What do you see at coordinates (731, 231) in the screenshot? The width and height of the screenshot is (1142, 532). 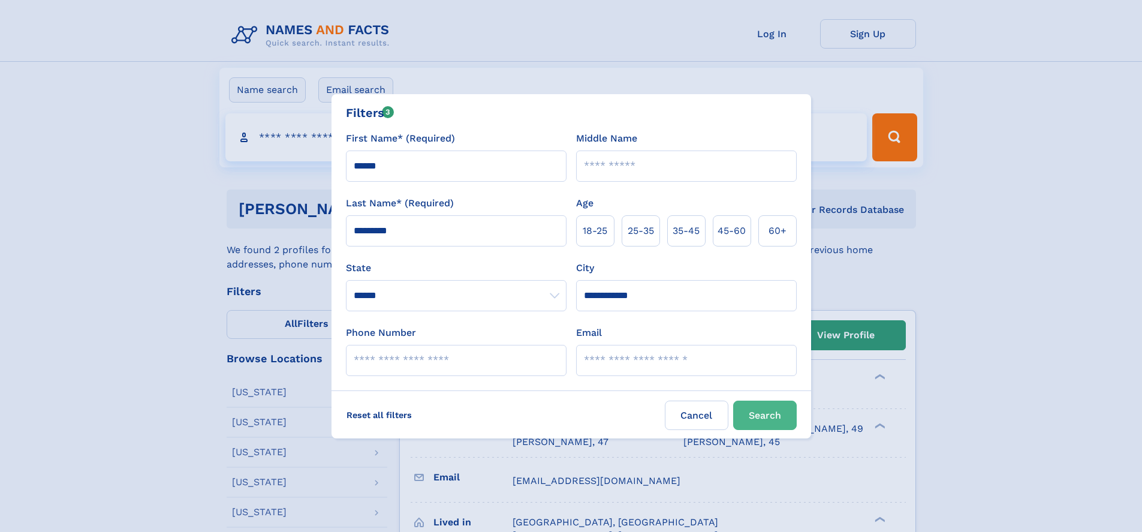 I see `span: 45‑60` at bounding box center [731, 231].